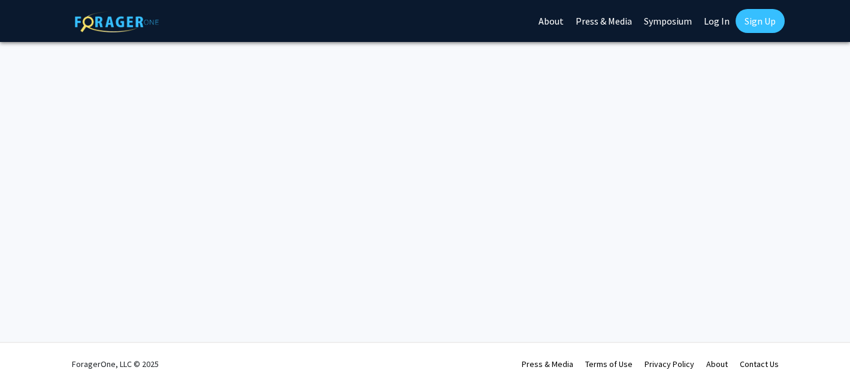 The image size is (850, 385). I want to click on a: About, so click(717, 364).